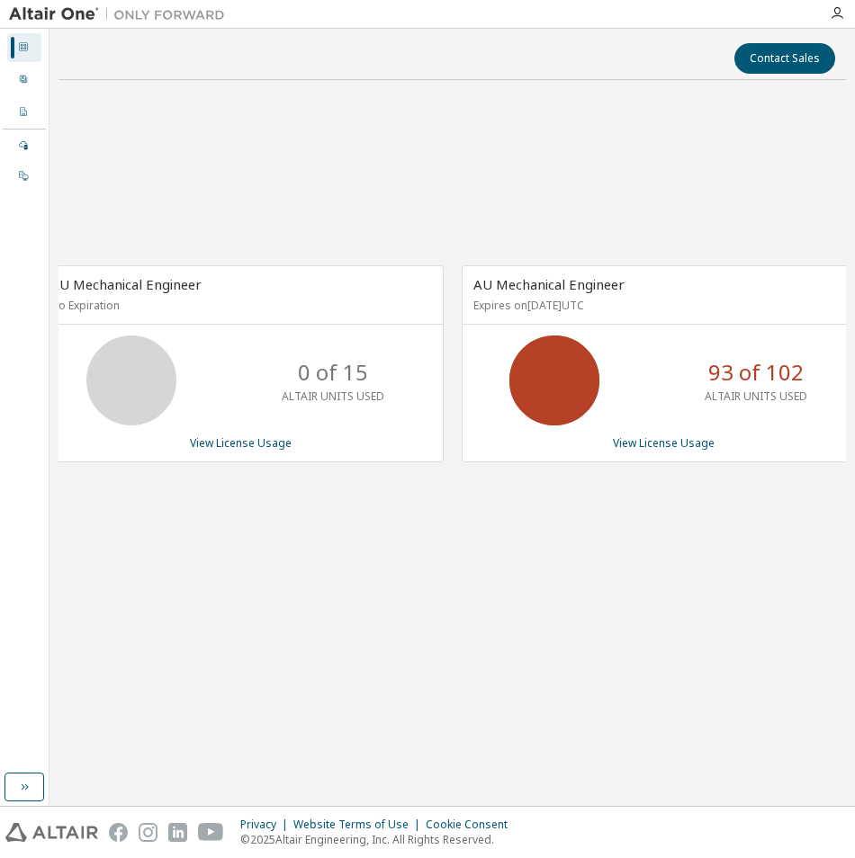 This screenshot has height=858, width=855. What do you see at coordinates (24, 112) in the screenshot?
I see `div: Company Profile` at bounding box center [24, 112].